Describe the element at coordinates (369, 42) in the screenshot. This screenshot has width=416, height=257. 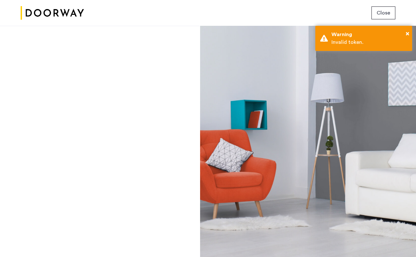
I see `div: Invalid token.` at that location.